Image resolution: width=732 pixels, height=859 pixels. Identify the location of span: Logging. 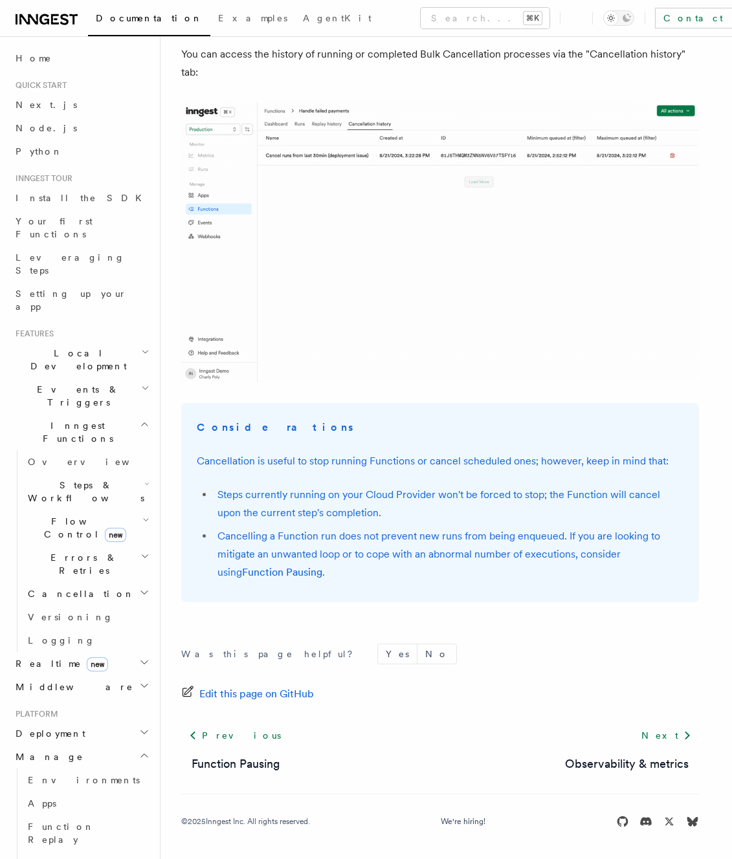
(61, 640).